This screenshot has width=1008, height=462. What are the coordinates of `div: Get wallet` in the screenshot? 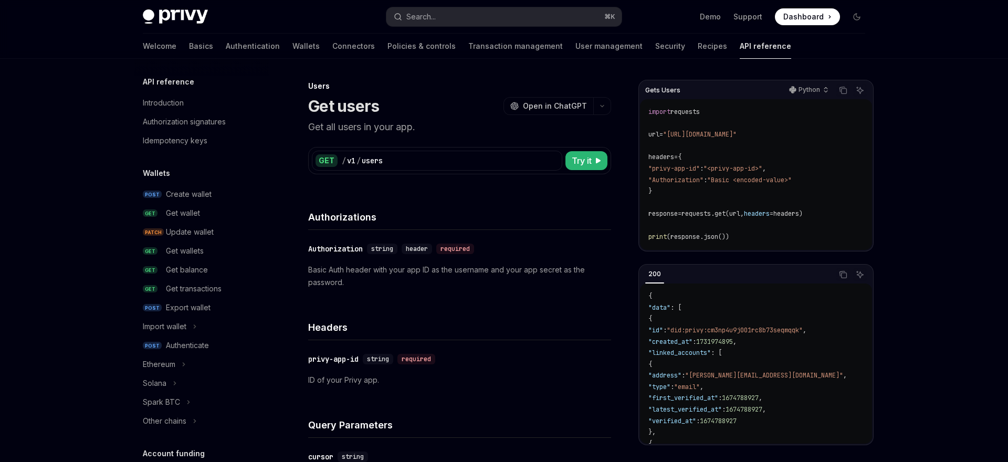 It's located at (183, 213).